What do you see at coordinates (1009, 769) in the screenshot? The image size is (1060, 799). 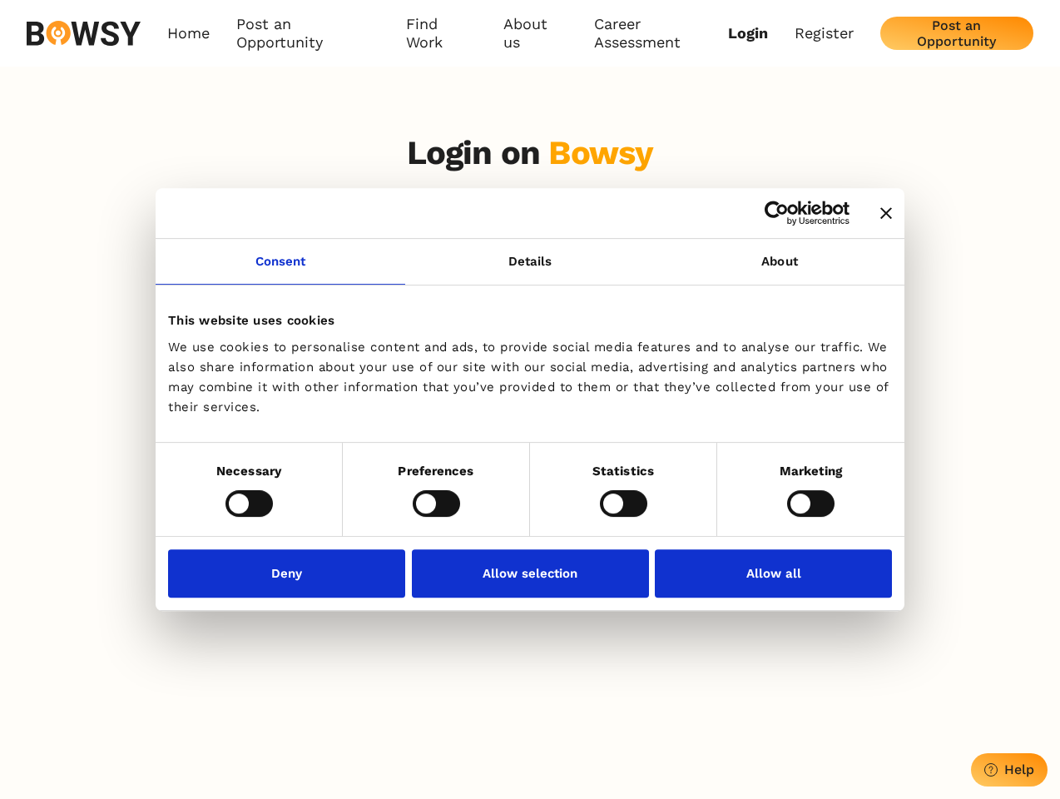 I see `button: Help` at bounding box center [1009, 769].